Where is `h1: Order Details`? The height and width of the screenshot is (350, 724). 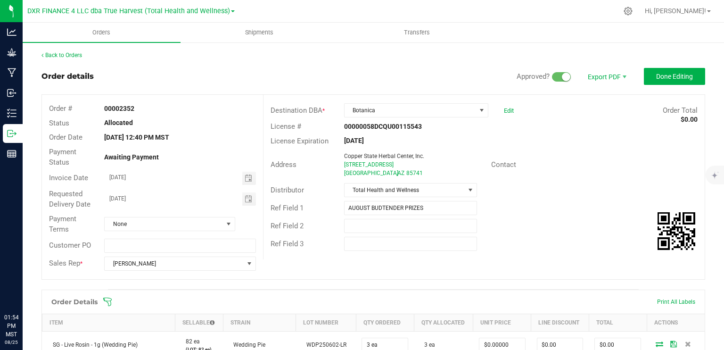
h1: Order Details is located at coordinates (75, 302).